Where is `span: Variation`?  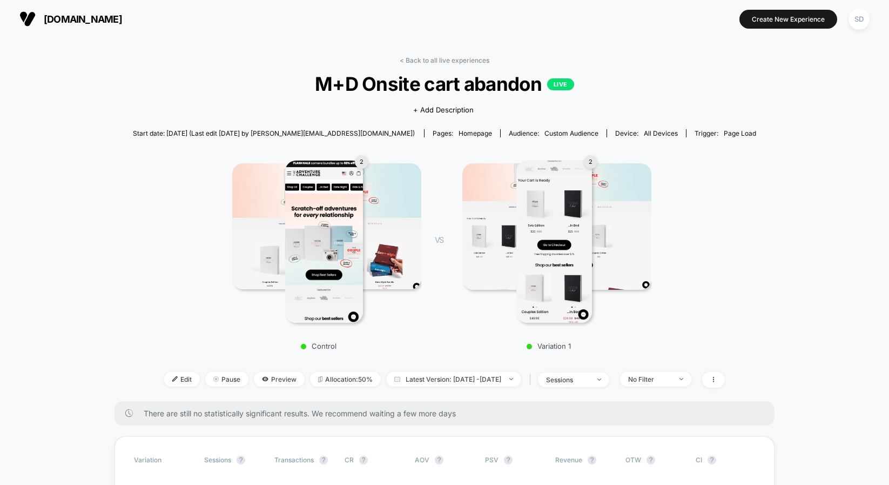 span: Variation is located at coordinates (164, 460).